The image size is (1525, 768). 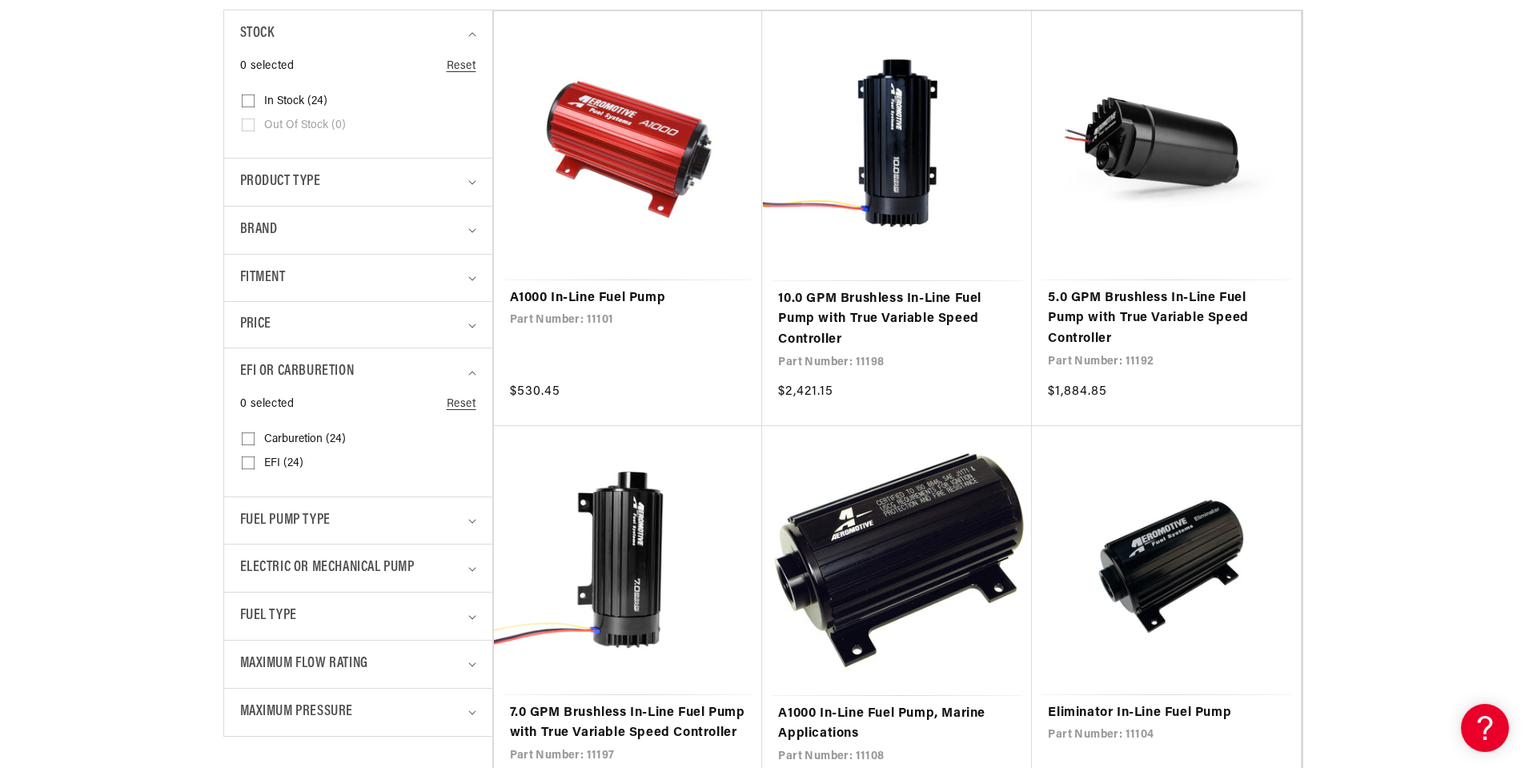 What do you see at coordinates (358, 520) in the screenshot?
I see `summary: Fuel Pump Type (0 selected)` at bounding box center [358, 520].